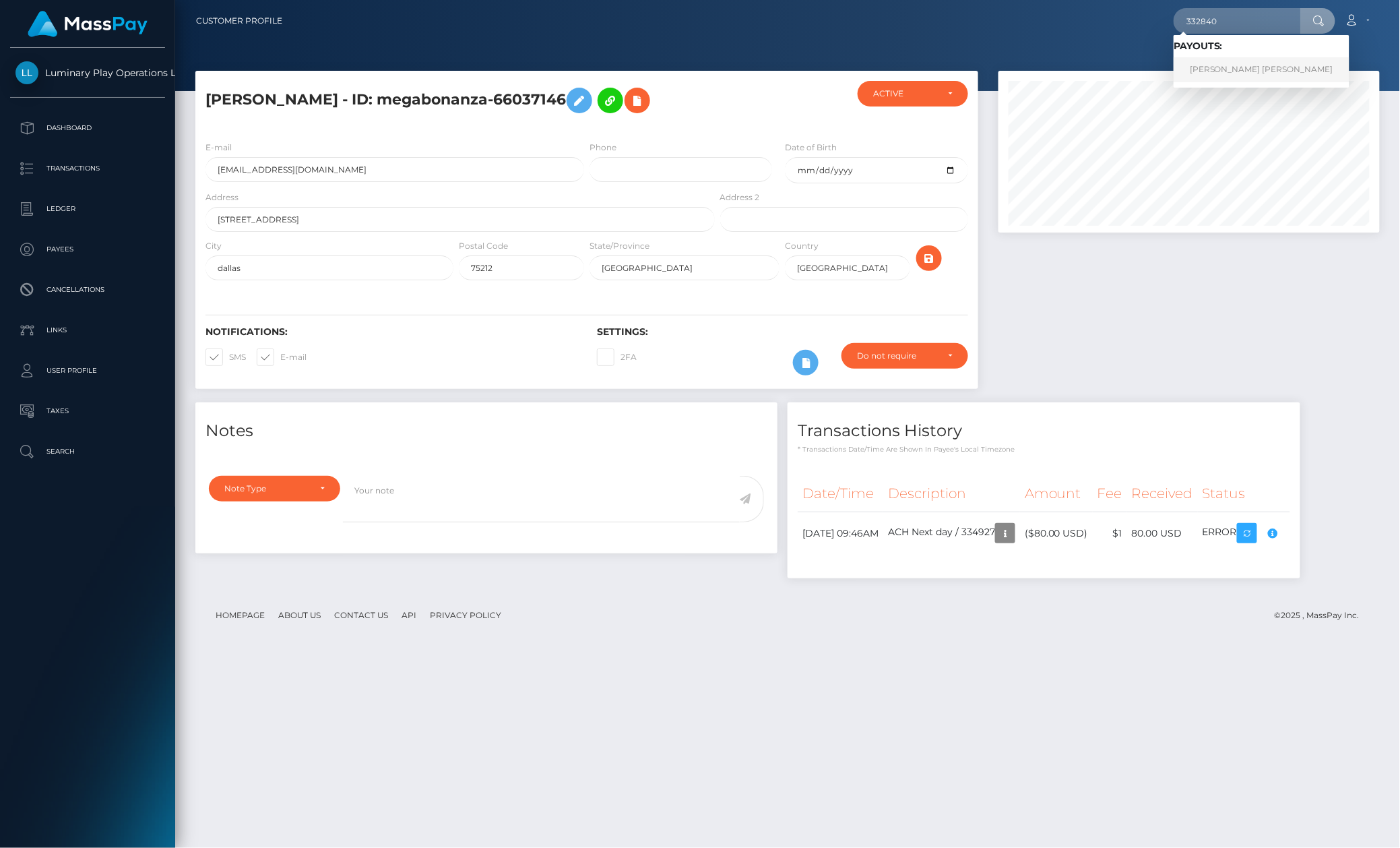 The width and height of the screenshot is (1400, 848). Describe the element at coordinates (1244, 493) in the screenshot. I see `th: Status` at that location.